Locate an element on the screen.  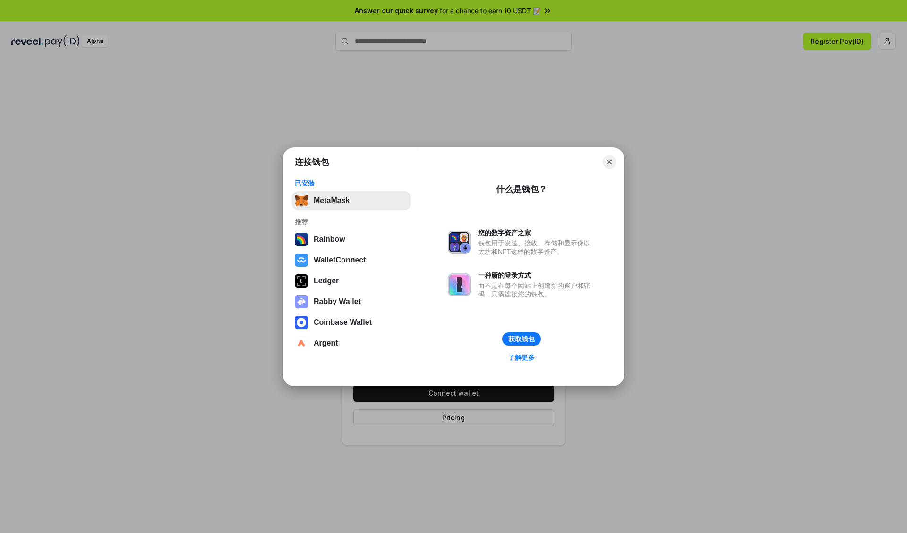
div: Rainbow is located at coordinates (329, 239).